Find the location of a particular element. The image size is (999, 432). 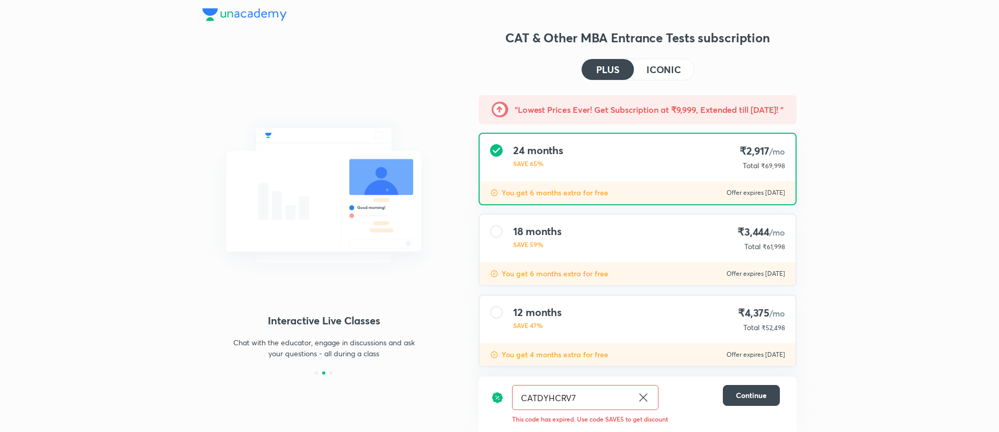

span: ₹61,998 is located at coordinates (773, 247).